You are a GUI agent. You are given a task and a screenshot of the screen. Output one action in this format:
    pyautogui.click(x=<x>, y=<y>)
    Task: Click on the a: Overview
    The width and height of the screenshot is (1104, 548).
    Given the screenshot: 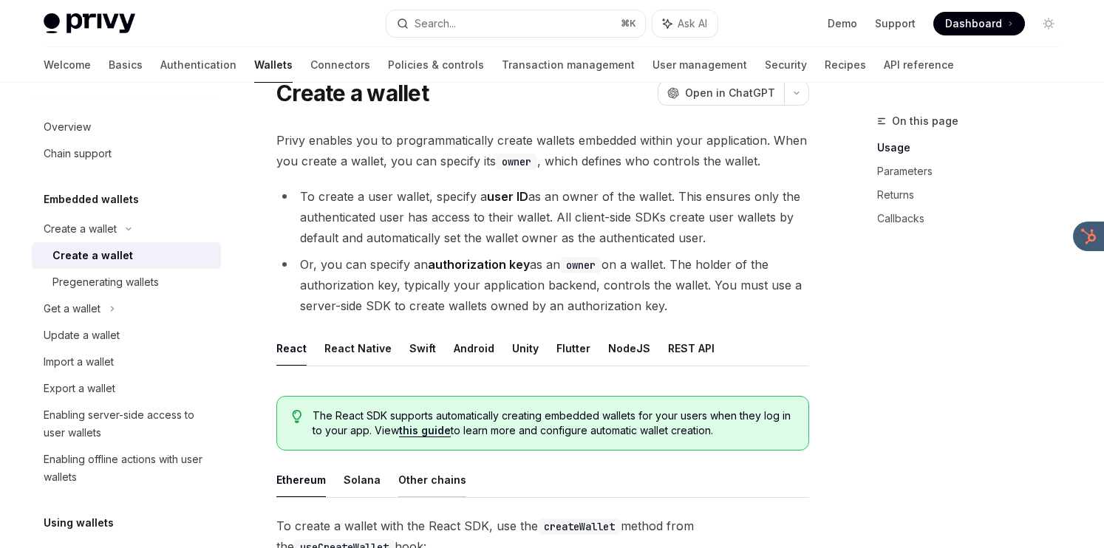 What is the action you would take?
    pyautogui.click(x=126, y=127)
    